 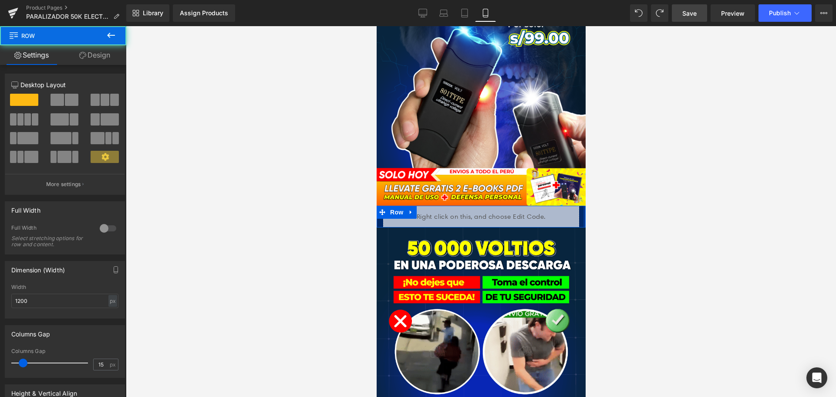 I want to click on a: Laptop, so click(x=444, y=13).